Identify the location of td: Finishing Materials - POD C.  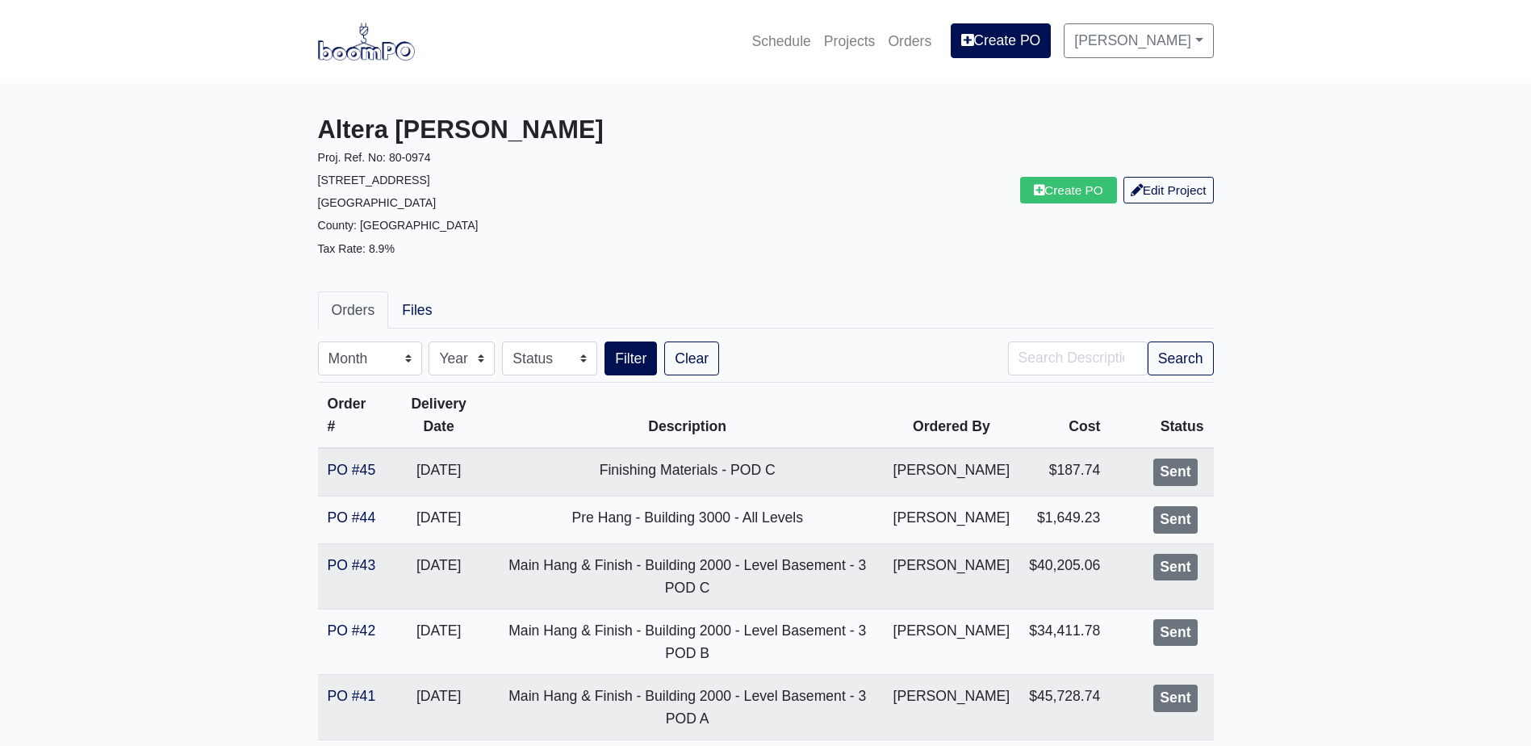
(687, 471).